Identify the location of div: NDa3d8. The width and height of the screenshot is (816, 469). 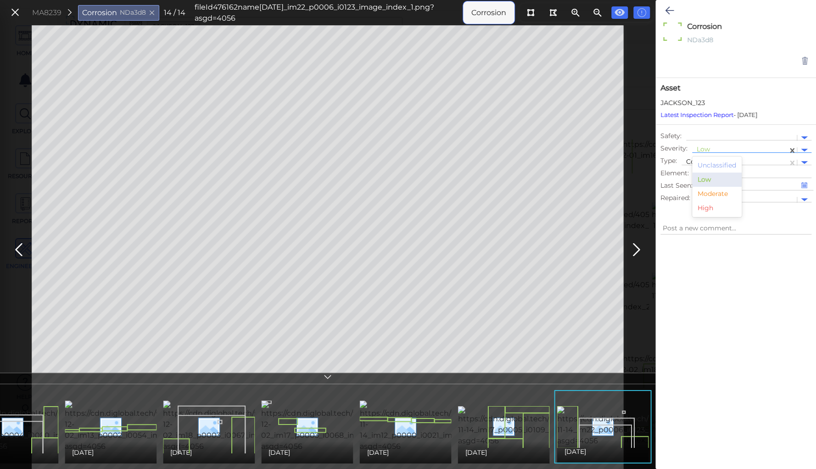
(732, 41).